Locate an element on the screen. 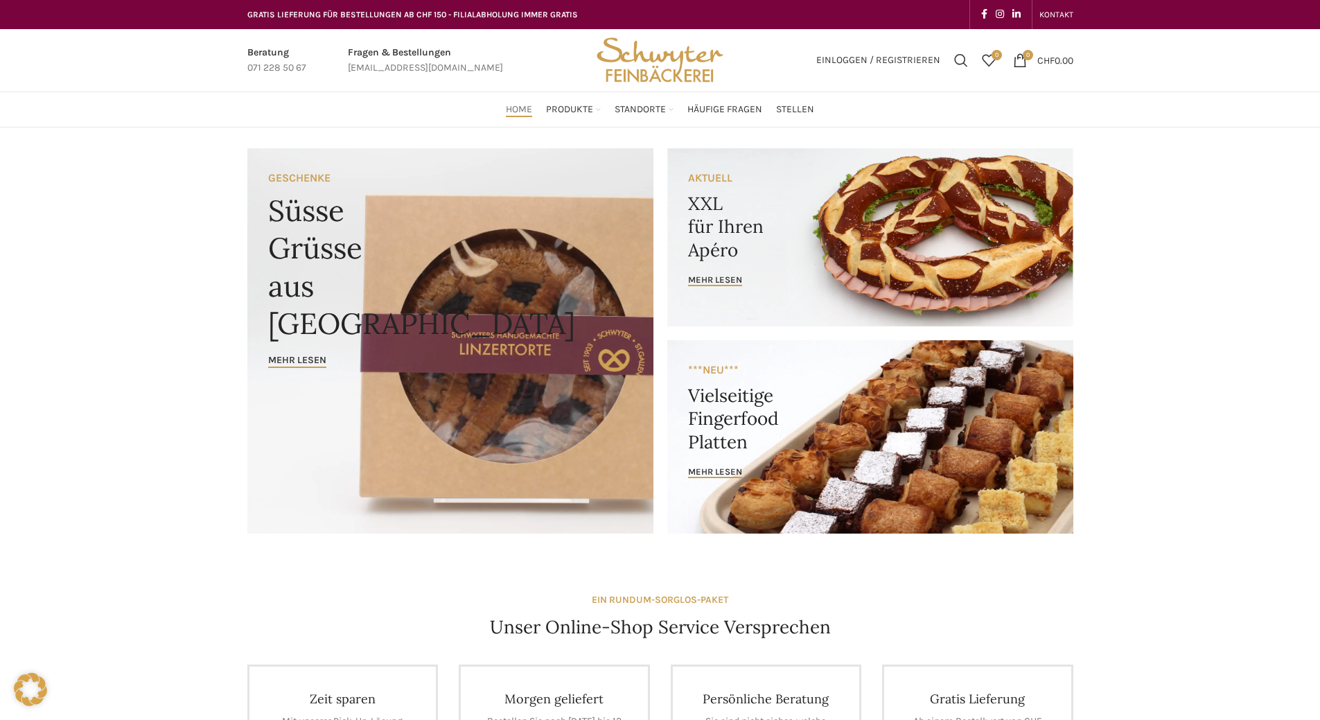 The width and height of the screenshot is (1320, 720). a: Stellen is located at coordinates (795, 109).